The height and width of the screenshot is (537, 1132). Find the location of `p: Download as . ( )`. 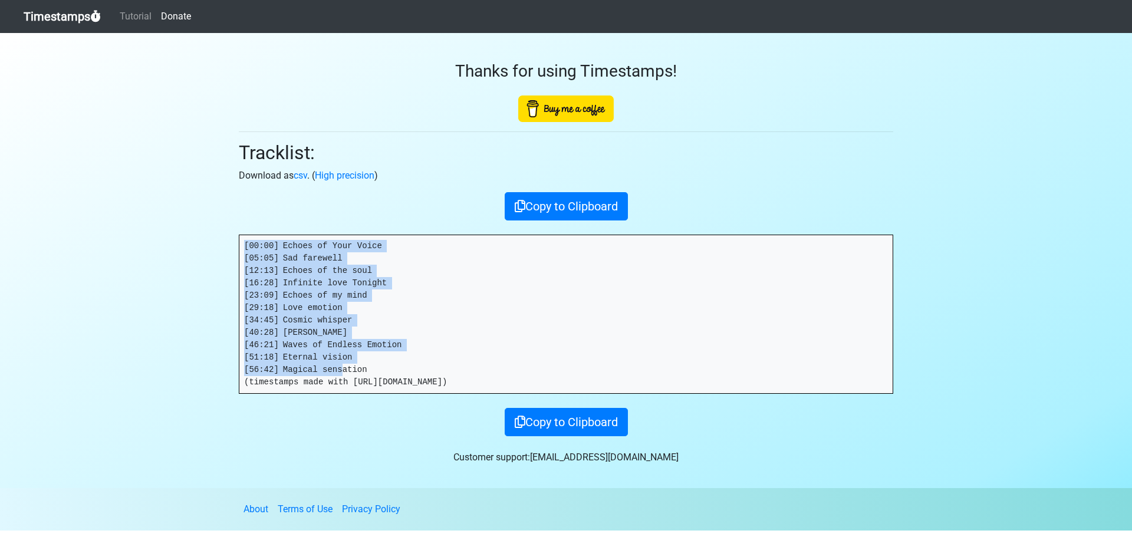

p: Download as . ( ) is located at coordinates (566, 176).